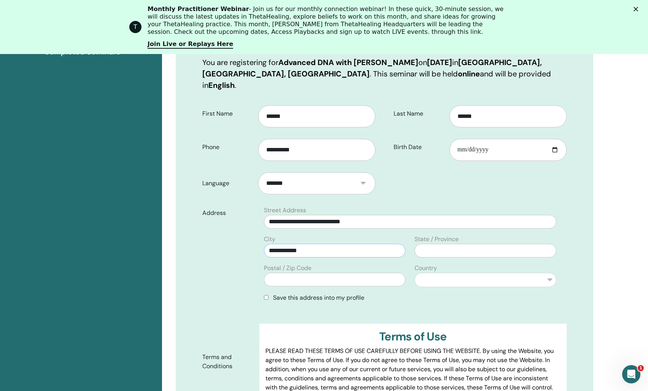 Image resolution: width=648 pixels, height=391 pixels. What do you see at coordinates (287, 268) in the screenshot?
I see `label: Postal / Zip Code` at bounding box center [287, 268].